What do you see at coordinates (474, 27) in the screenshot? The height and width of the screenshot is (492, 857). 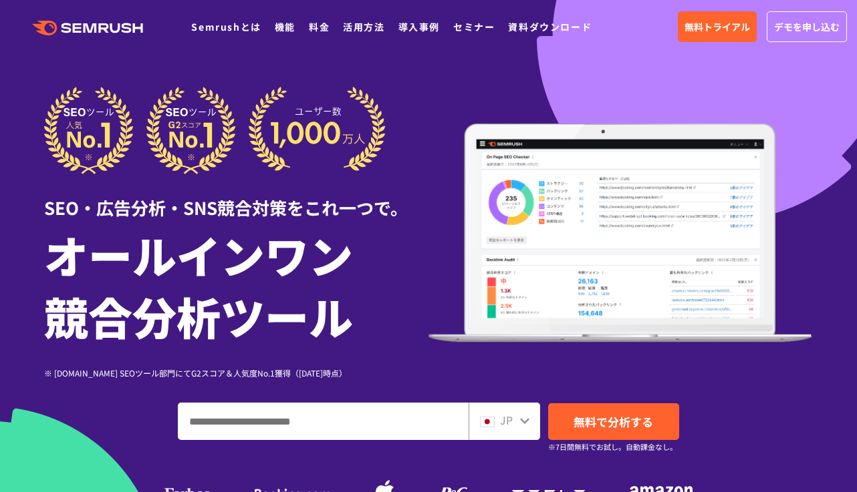 I see `a: セミナー` at bounding box center [474, 27].